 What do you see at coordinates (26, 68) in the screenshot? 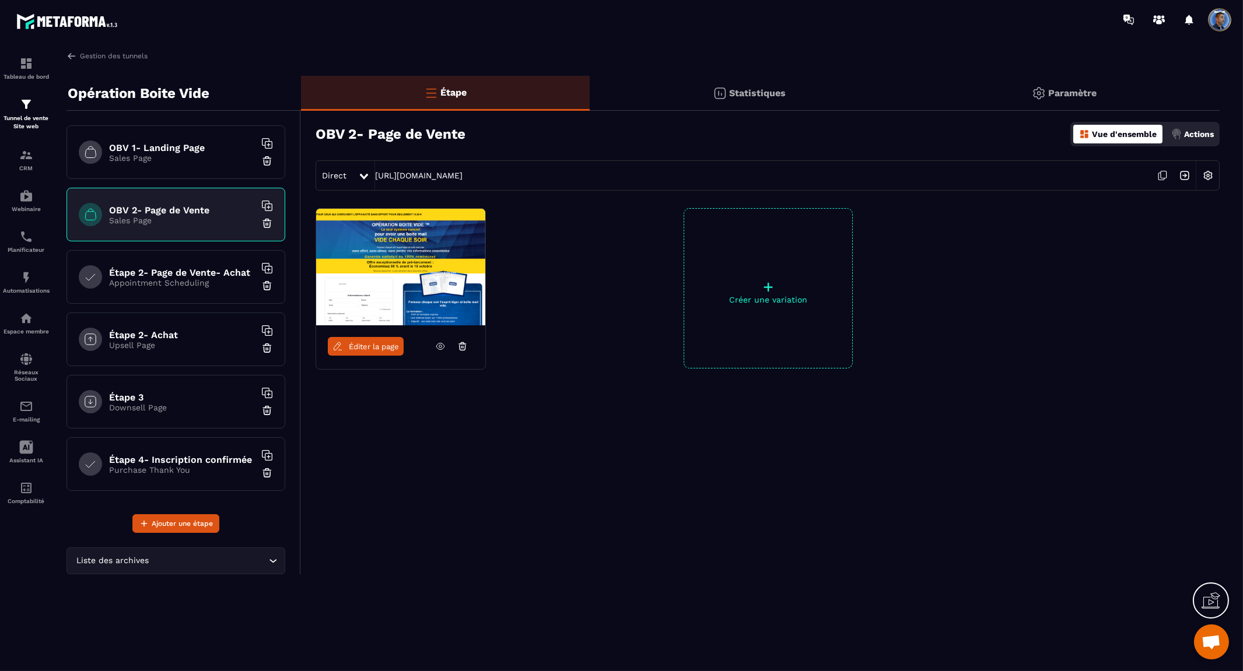
I see `a: formationformationTableau de bord` at bounding box center [26, 68].